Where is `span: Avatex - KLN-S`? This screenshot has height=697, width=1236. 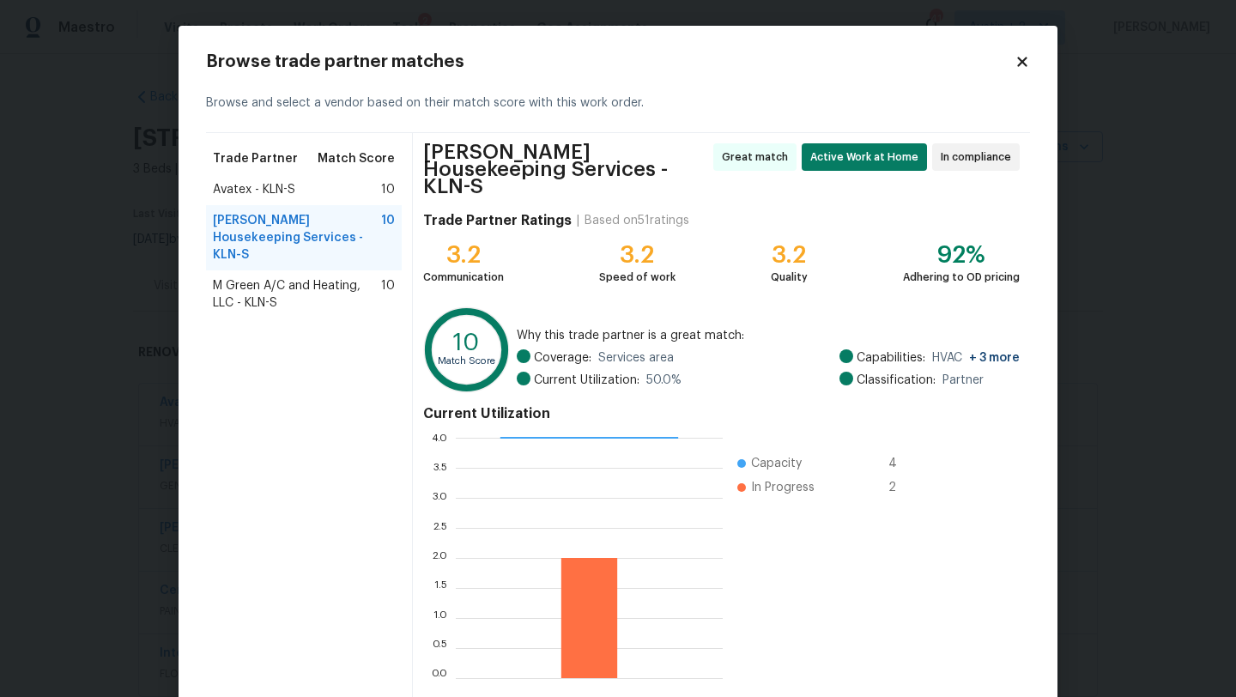 span: Avatex - KLN-S is located at coordinates (254, 190).